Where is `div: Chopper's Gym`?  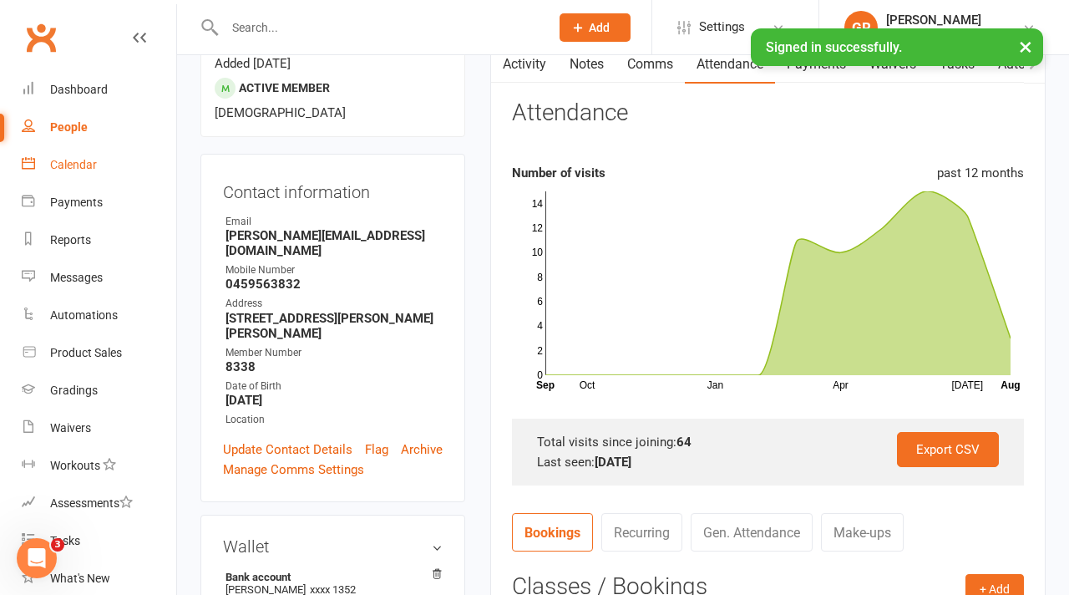
div: Chopper's Gym is located at coordinates (934, 35).